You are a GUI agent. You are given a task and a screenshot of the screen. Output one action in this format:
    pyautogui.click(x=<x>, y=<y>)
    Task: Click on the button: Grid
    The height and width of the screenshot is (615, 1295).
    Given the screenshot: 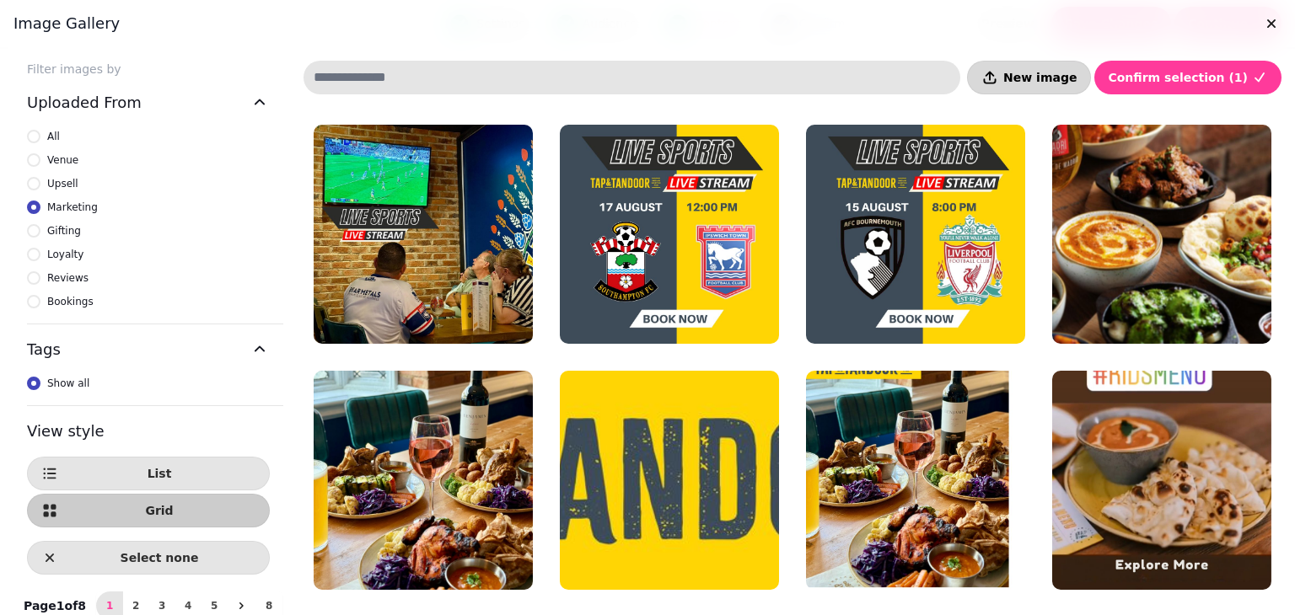 What is the action you would take?
    pyautogui.click(x=148, y=511)
    